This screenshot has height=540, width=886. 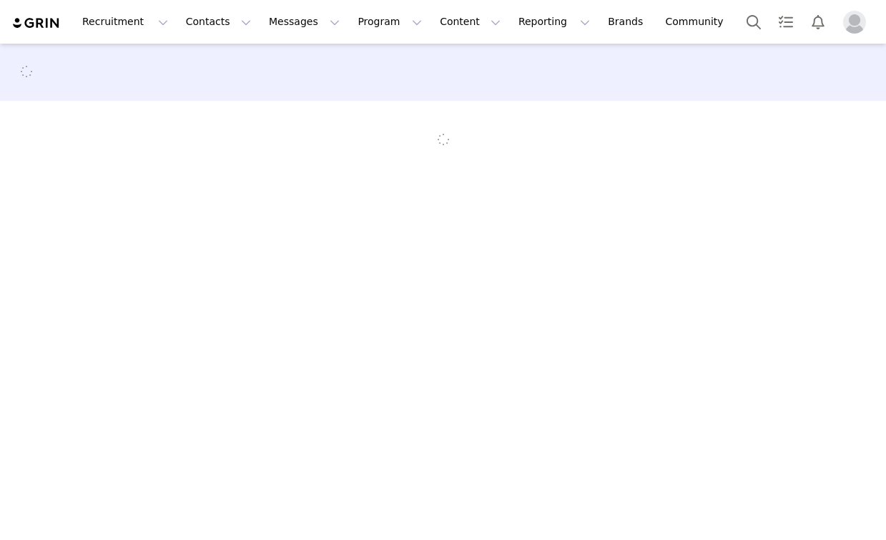 What do you see at coordinates (470, 21) in the screenshot?
I see `button: Content` at bounding box center [470, 21].